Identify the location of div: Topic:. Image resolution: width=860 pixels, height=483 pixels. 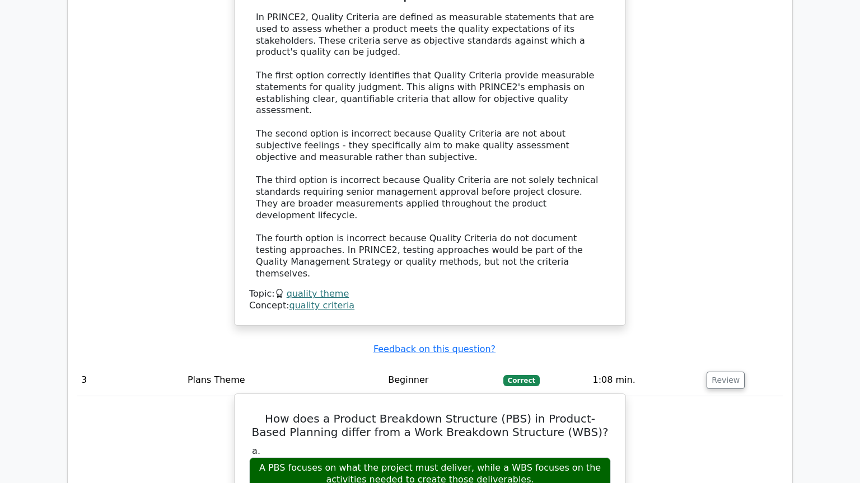
(430, 294).